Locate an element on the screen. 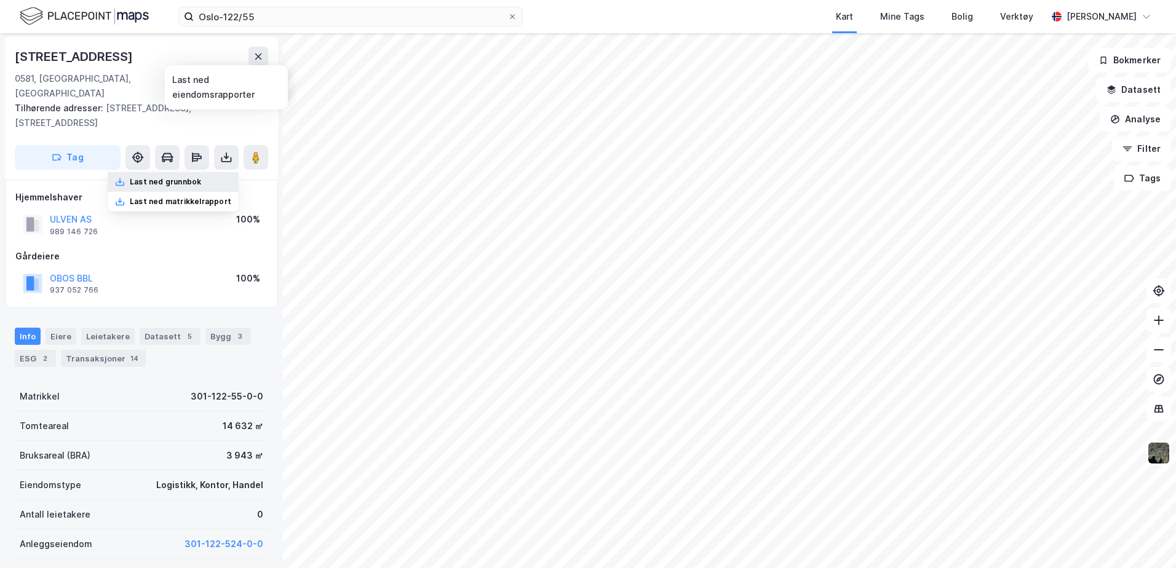  div: 301-122-55-0-0 is located at coordinates (227, 397).